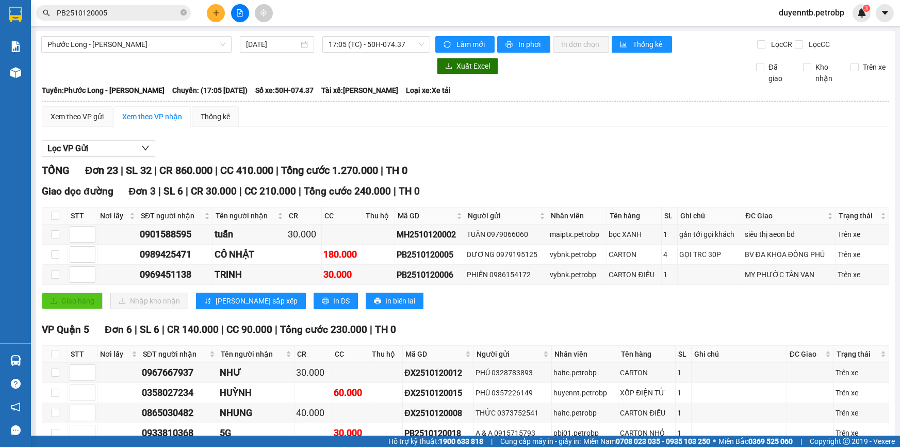 The width and height of the screenshot is (900, 447). What do you see at coordinates (312, 372) in the screenshot?
I see `div: 30.000` at bounding box center [312, 372].